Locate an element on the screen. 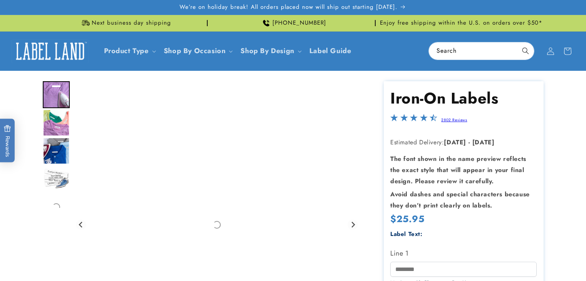 This screenshot has width=586, height=281. summary: Shop By Occasion is located at coordinates (198, 51).